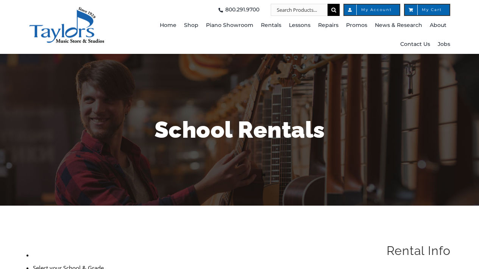 The width and height of the screenshot is (479, 269). What do you see at coordinates (334, 10) in the screenshot?
I see `input: Search` at bounding box center [334, 10].